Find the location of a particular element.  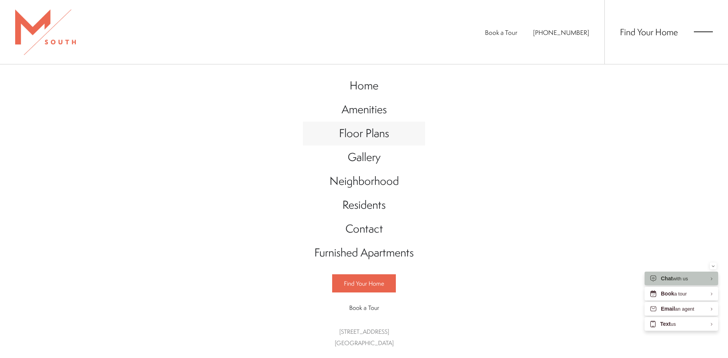

a: Go to Gallery is located at coordinates (364, 157).